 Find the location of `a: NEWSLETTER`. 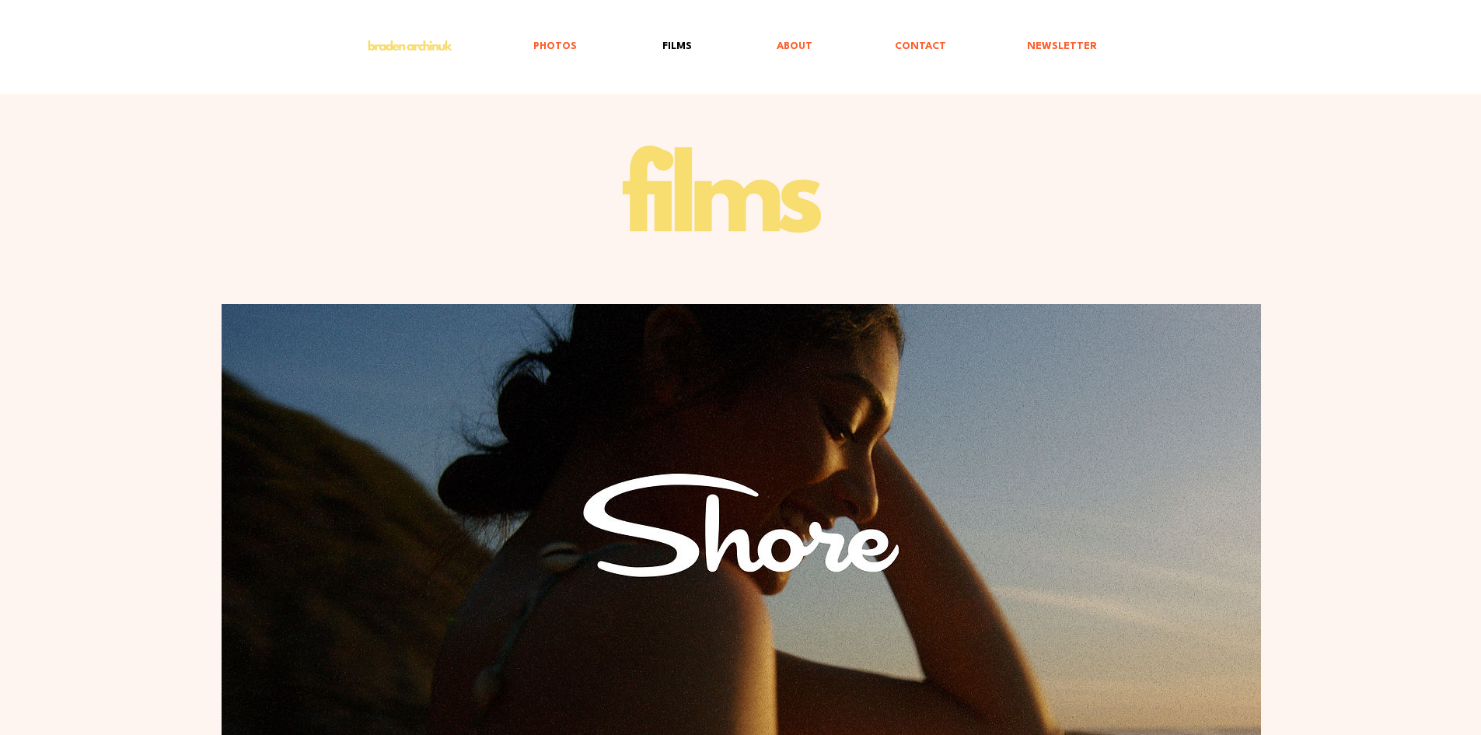

a: NEWSLETTER is located at coordinates (1033, 47).